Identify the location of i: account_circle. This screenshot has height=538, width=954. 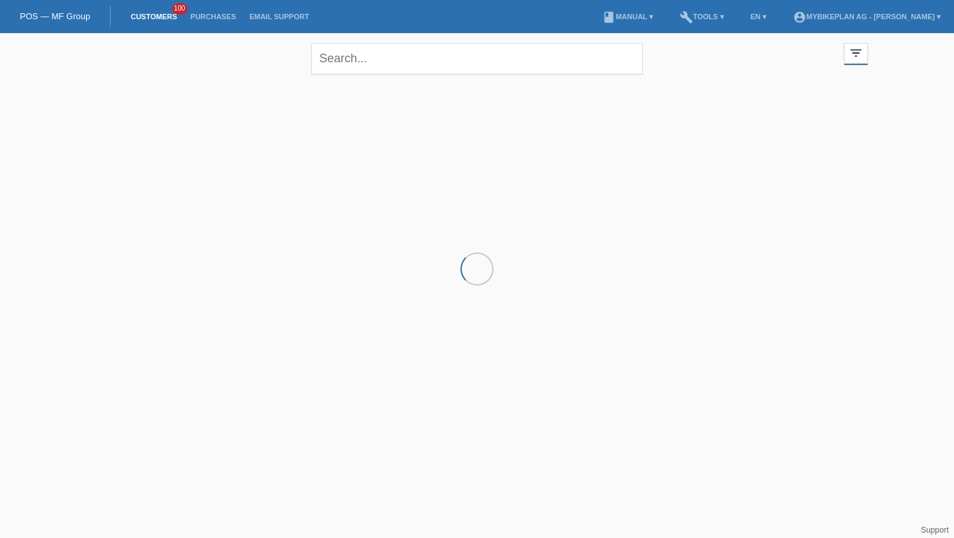
(799, 17).